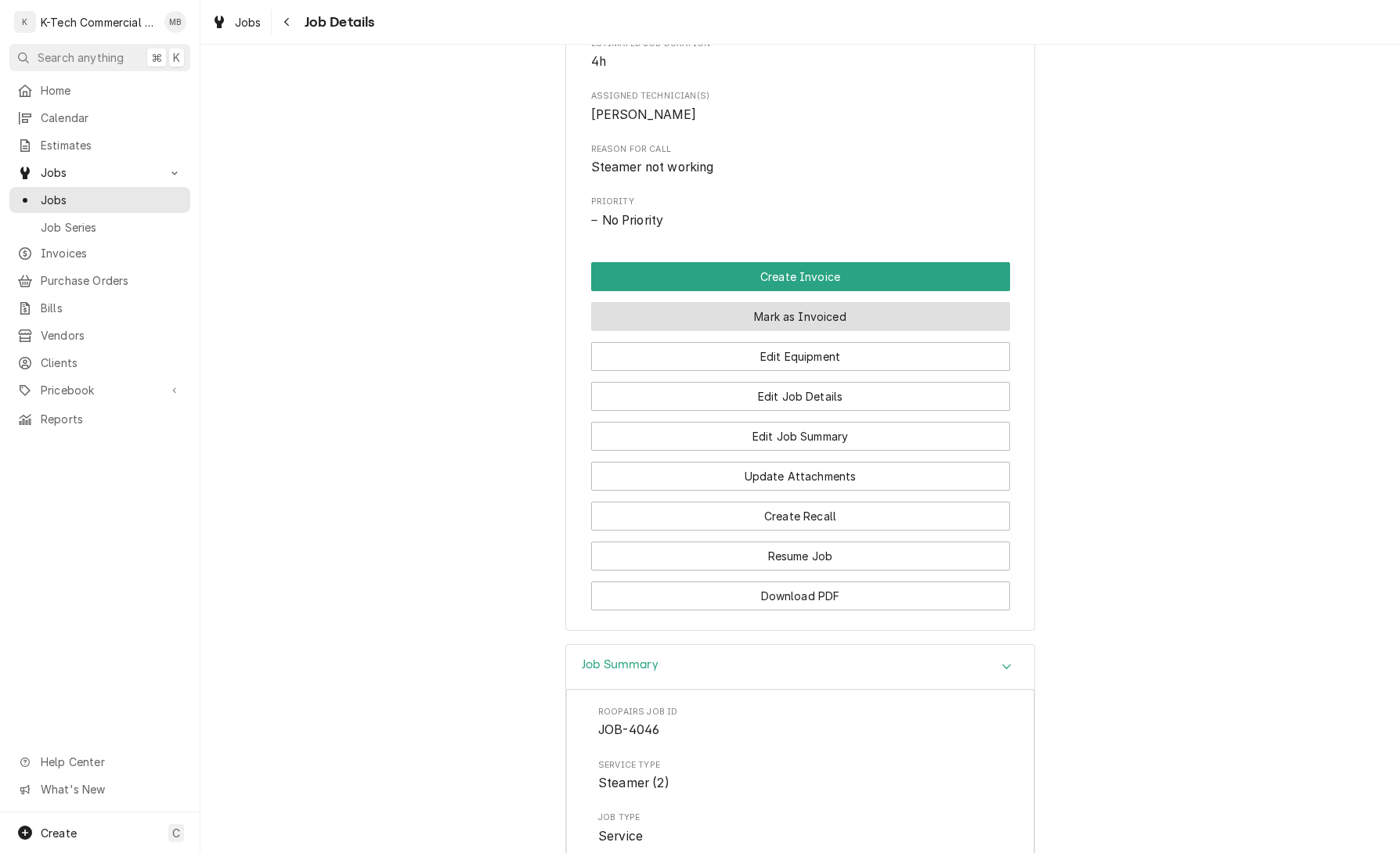 The width and height of the screenshot is (1400, 853). Describe the element at coordinates (800, 556) in the screenshot. I see `button: Resume Job` at that location.